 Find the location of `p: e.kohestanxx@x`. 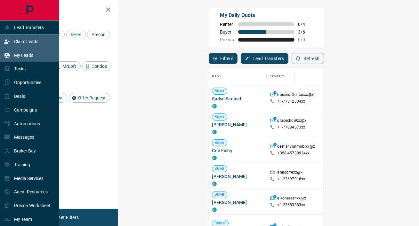

p: e.kohestanxx@x is located at coordinates (292, 199).